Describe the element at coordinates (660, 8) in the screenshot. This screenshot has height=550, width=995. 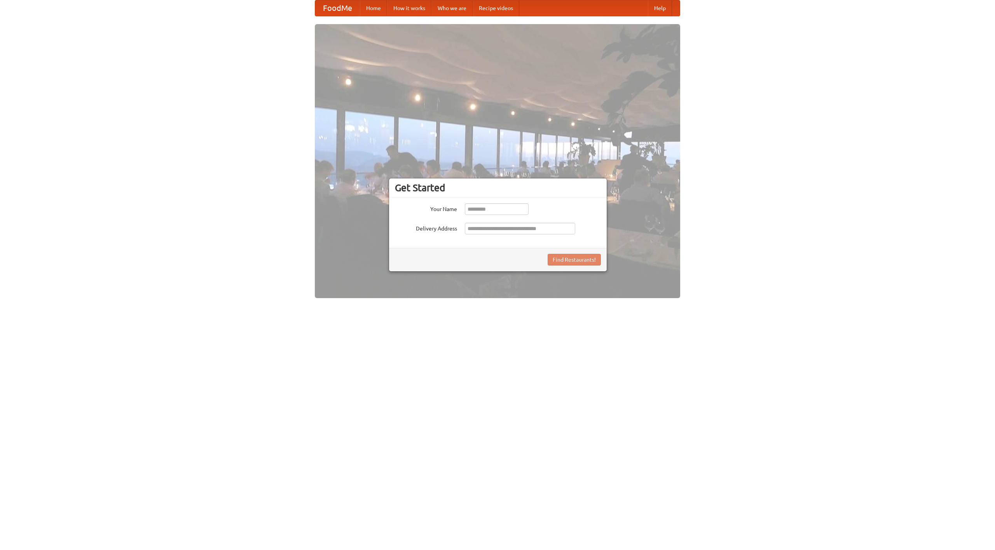
I see `a: Help` at that location.